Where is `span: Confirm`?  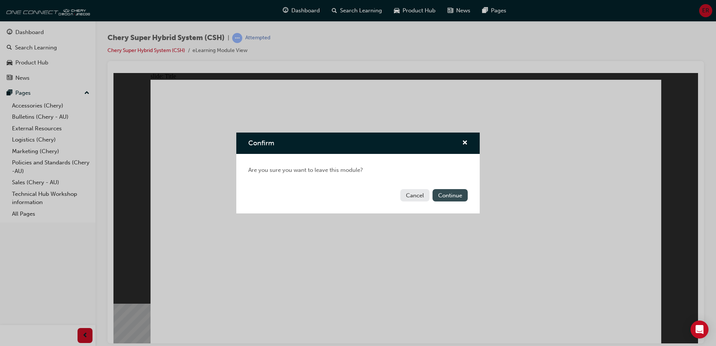 span: Confirm is located at coordinates (261, 143).